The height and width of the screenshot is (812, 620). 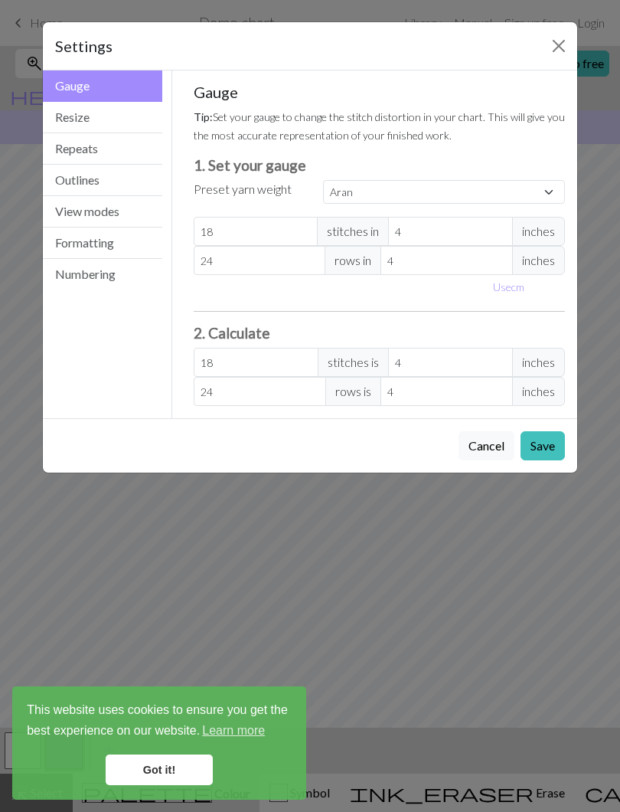 What do you see at coordinates (159, 743) in the screenshot?
I see `div: cookieconsent` at bounding box center [159, 743].